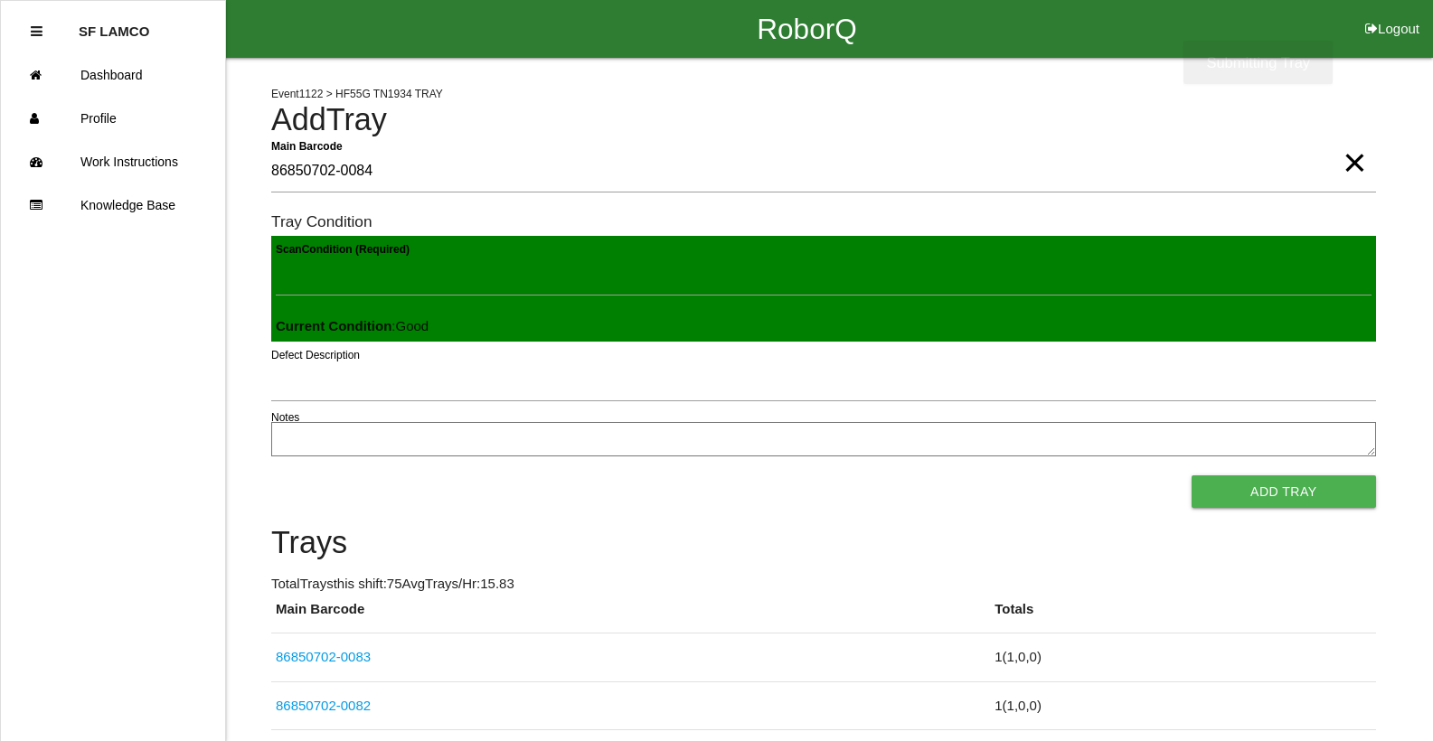  I want to click on b: Scan Condition (Required), so click(343, 250).